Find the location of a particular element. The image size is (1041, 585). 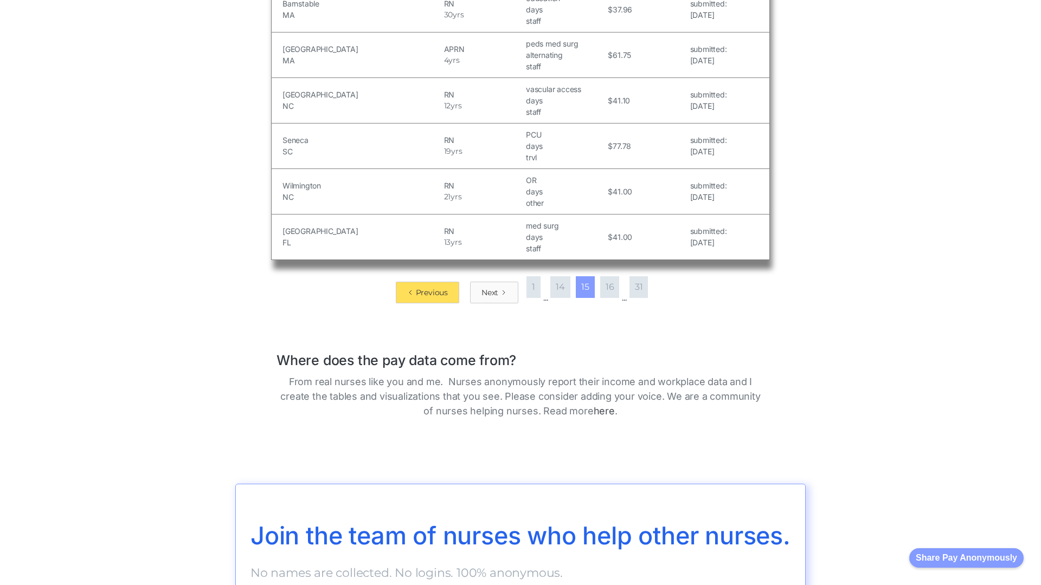

a: 16 is located at coordinates (610, 287).